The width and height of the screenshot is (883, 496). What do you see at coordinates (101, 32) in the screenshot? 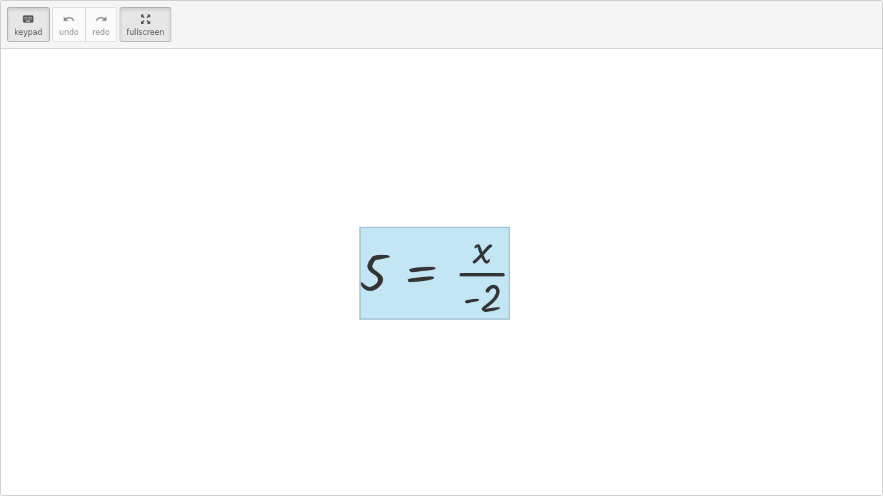
I see `span: redo` at bounding box center [101, 32].